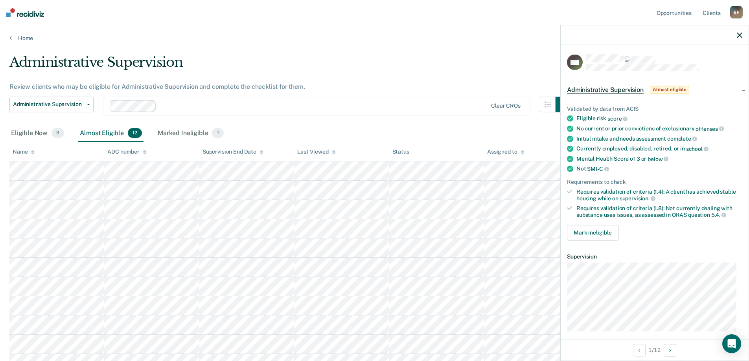  I want to click on div: Mental Health Score of 3 or, so click(659, 159).